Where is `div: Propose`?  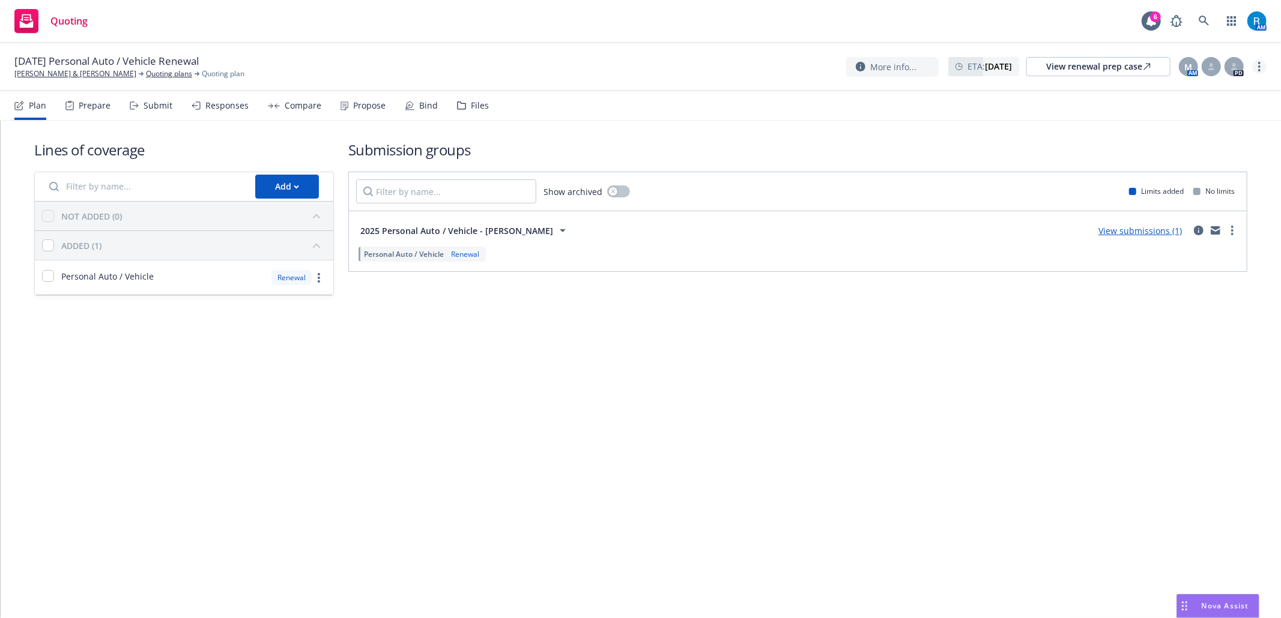 div: Propose is located at coordinates (369, 106).